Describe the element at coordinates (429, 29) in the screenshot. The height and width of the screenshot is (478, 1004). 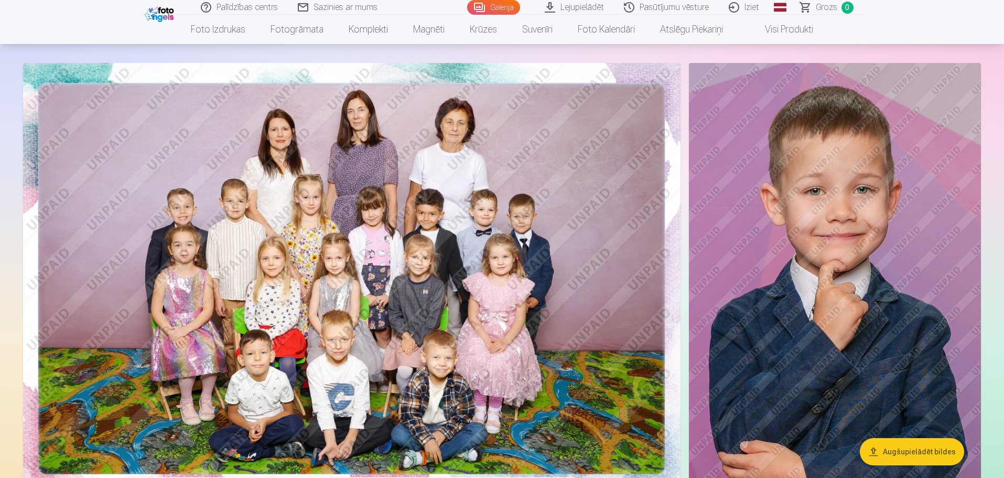
I see `a: Magnēti` at that location.